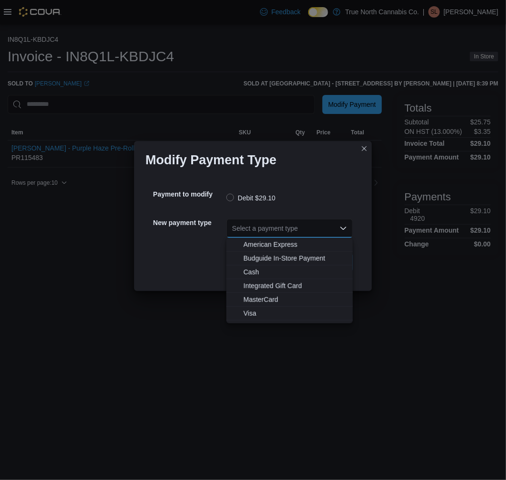 Image resolution: width=506 pixels, height=480 pixels. Describe the element at coordinates (289, 314) in the screenshot. I see `button: Visa` at that location.